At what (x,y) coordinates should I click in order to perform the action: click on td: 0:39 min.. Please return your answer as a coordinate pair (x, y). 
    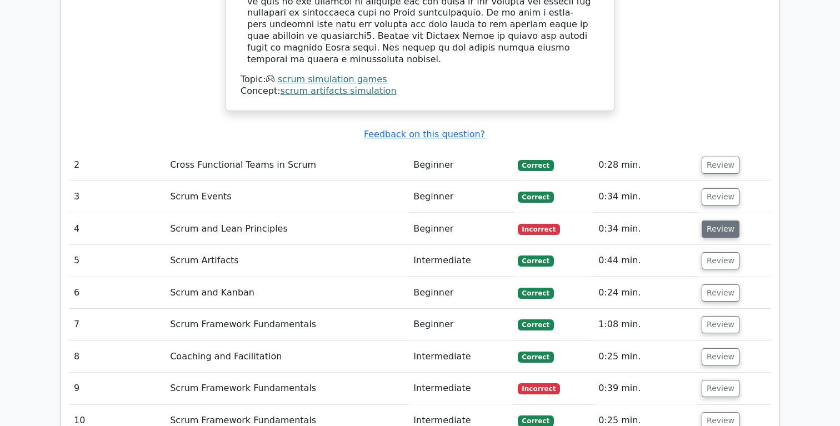
    Looking at the image, I should click on (645, 388).